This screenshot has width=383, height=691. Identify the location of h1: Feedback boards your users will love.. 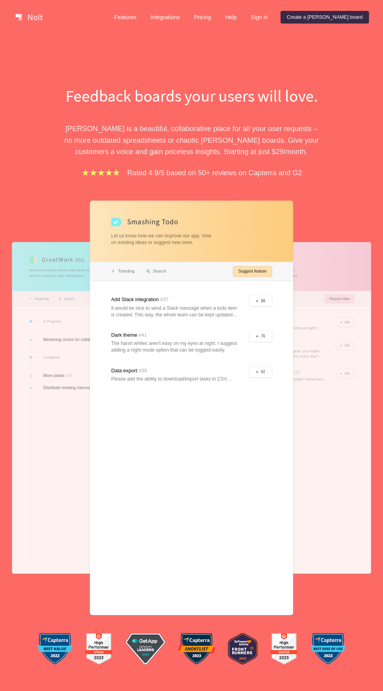
(192, 96).